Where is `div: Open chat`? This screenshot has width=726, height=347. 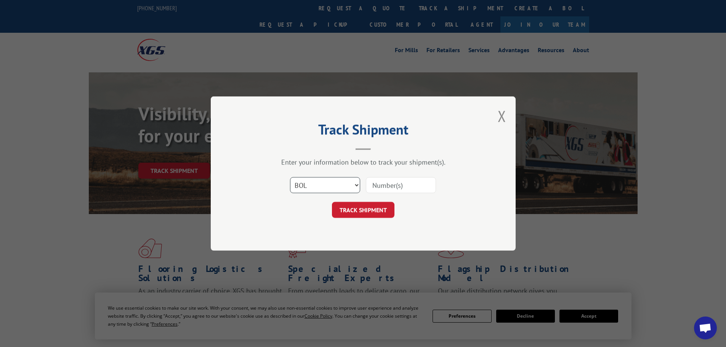
div: Open chat is located at coordinates (706, 328).